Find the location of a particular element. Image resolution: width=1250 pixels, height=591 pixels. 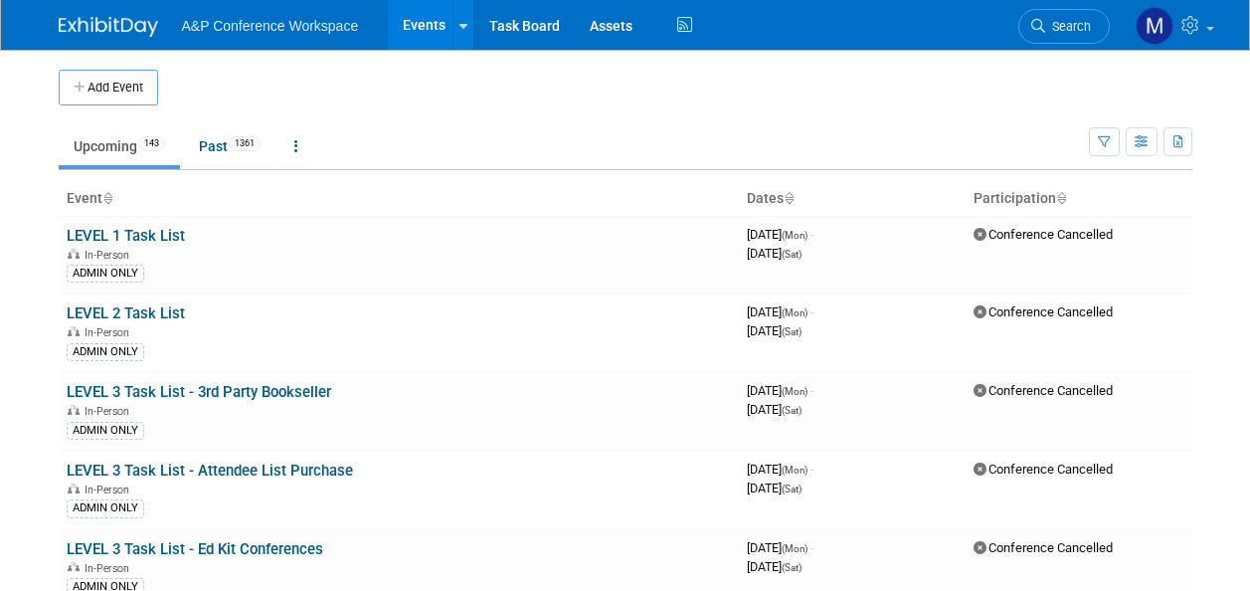

span: 143 is located at coordinates (151, 143).